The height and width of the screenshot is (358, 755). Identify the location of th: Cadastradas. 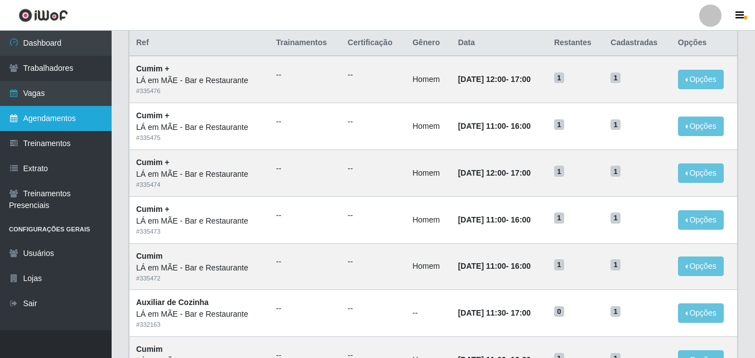
(637, 43).